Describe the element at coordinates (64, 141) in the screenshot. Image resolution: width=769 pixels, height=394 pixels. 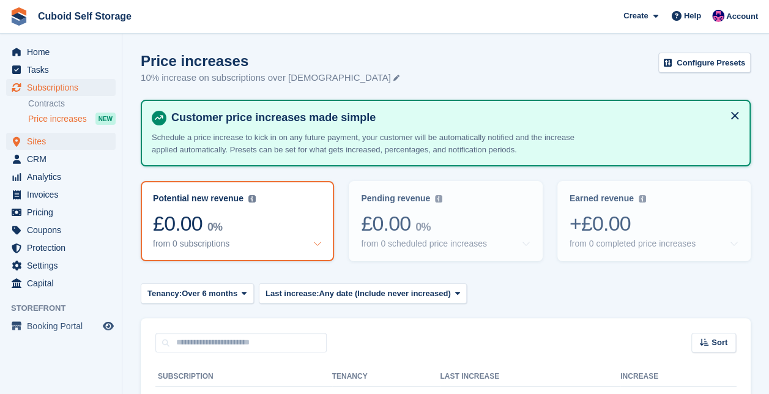
I see `span: Sites` at that location.